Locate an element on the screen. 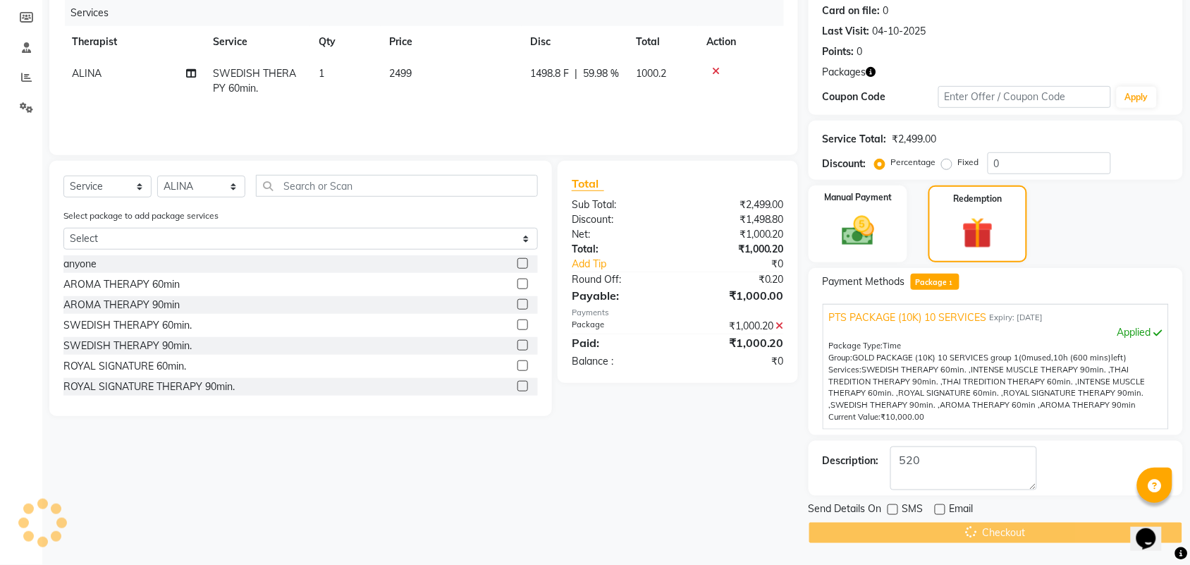 This screenshot has height=565, width=1190. label: Manual Payment is located at coordinates (858, 197).